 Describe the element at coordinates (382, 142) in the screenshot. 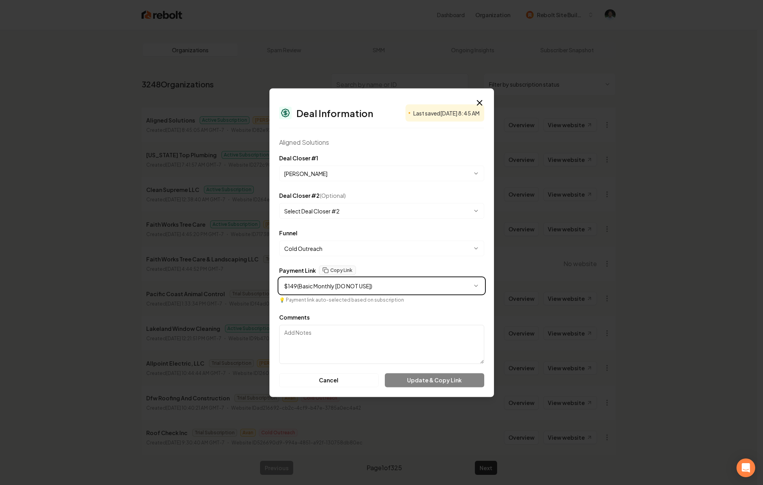

I see `div: Aligned Solutions` at that location.